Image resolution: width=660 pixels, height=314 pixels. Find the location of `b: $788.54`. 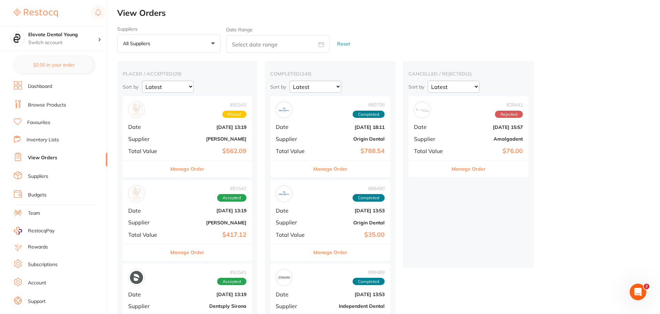

b: $788.54 is located at coordinates (350, 151).